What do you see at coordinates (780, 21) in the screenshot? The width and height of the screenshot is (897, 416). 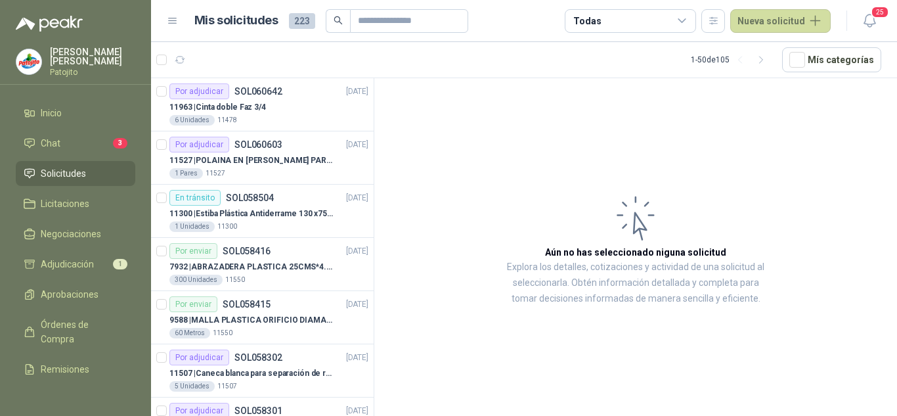 I see `button: Nueva solicitud` at bounding box center [780, 21].